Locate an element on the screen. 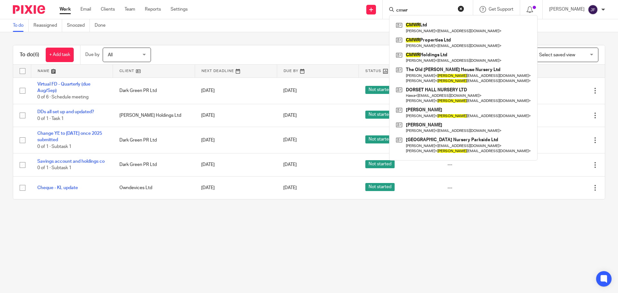  a: To do is located at coordinates (21, 25).